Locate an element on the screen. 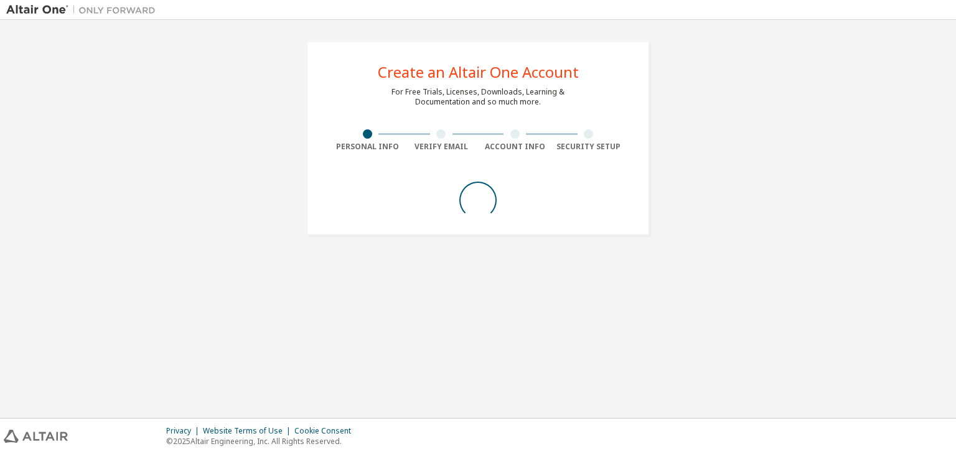 The image size is (956, 454). div: Privacy is located at coordinates (184, 431).